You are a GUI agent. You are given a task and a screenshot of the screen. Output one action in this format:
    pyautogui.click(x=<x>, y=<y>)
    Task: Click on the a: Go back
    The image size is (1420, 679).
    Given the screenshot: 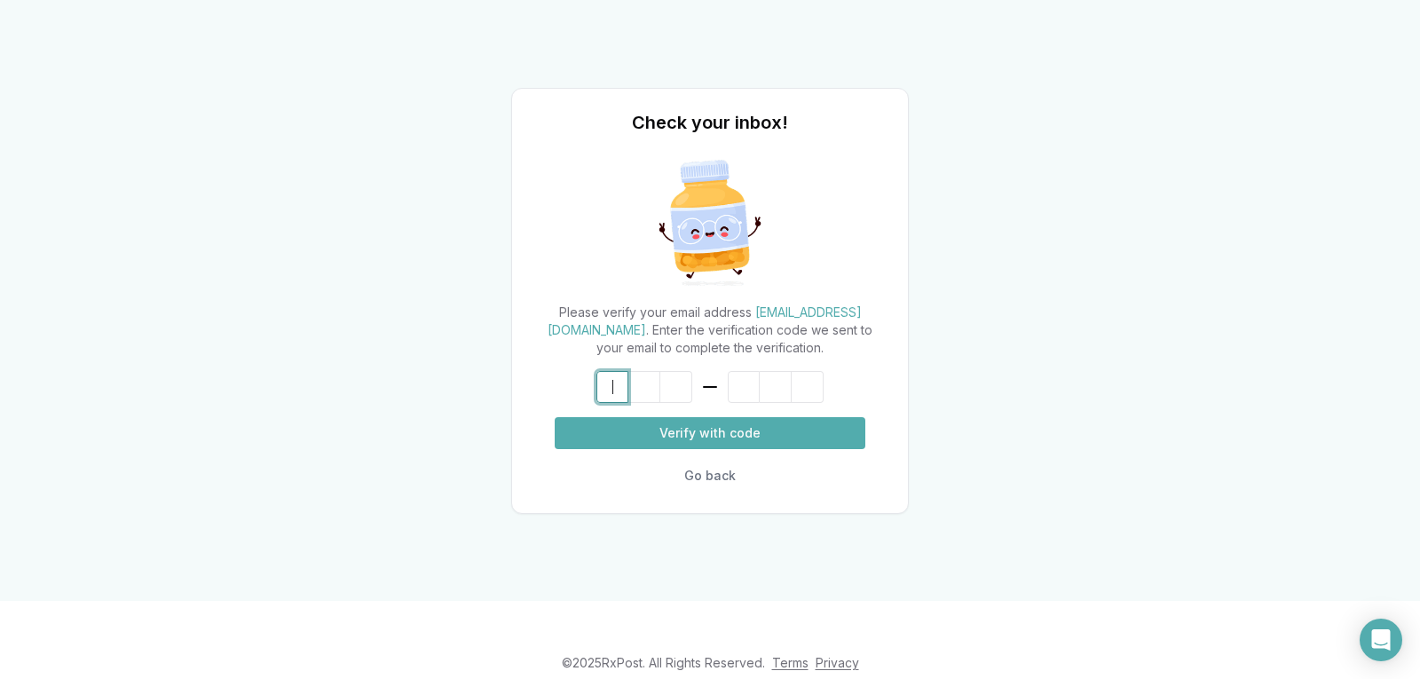 What is the action you would take?
    pyautogui.click(x=710, y=476)
    